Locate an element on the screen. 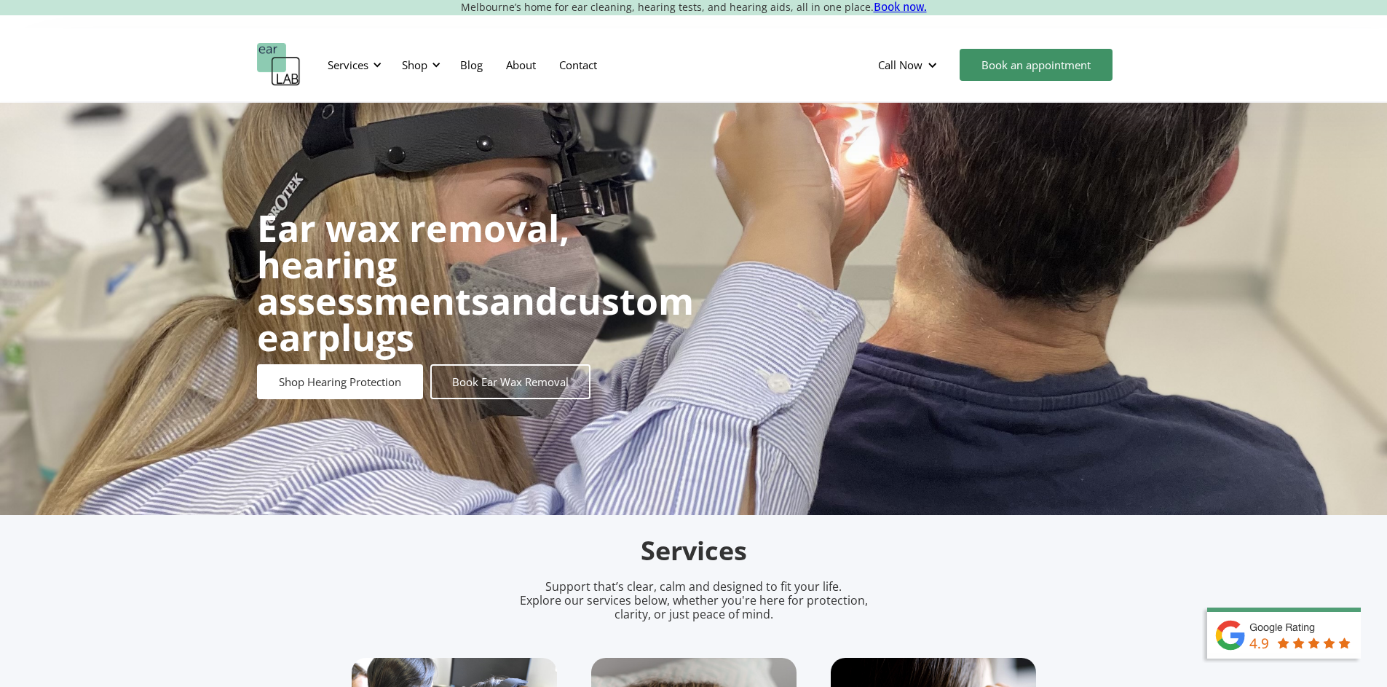 This screenshot has height=687, width=1387. a: Blog is located at coordinates (471, 65).